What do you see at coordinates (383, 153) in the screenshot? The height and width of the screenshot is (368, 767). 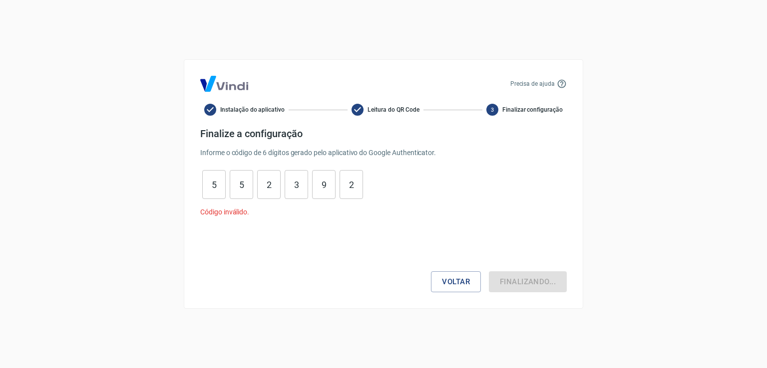 I see `p: Informe o código de 6 dígitos gerado pelo aplicativo do Google Authenticator.` at bounding box center [383, 153].